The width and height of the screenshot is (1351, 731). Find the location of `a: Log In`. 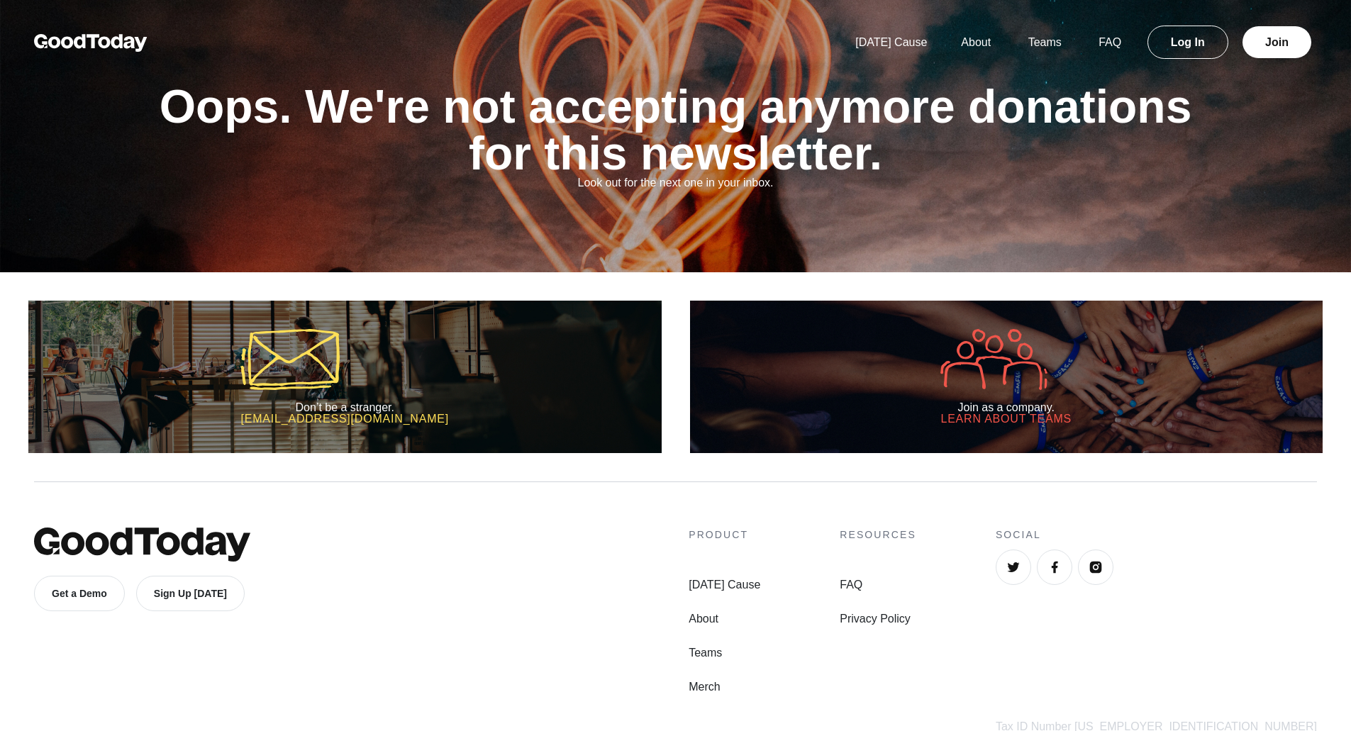

a: Log In is located at coordinates (1188, 42).